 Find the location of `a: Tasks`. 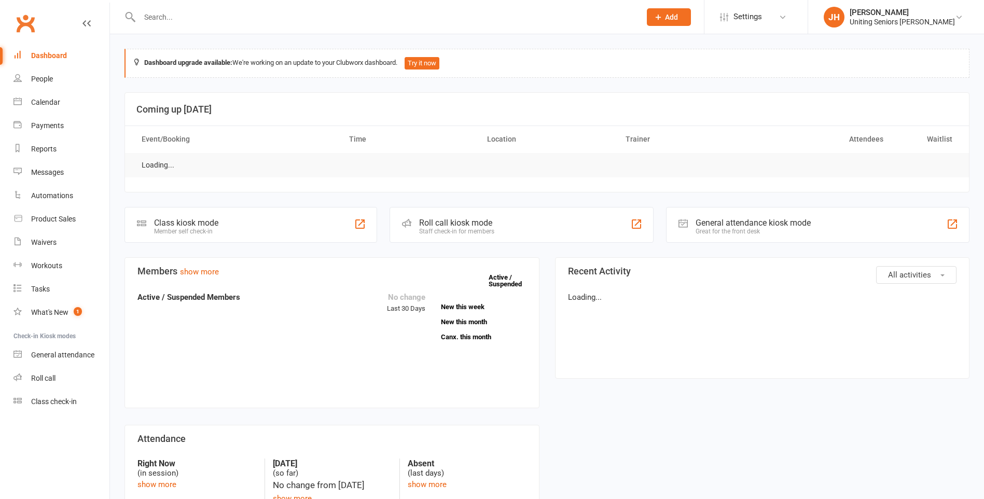

a: Tasks is located at coordinates (61, 289).